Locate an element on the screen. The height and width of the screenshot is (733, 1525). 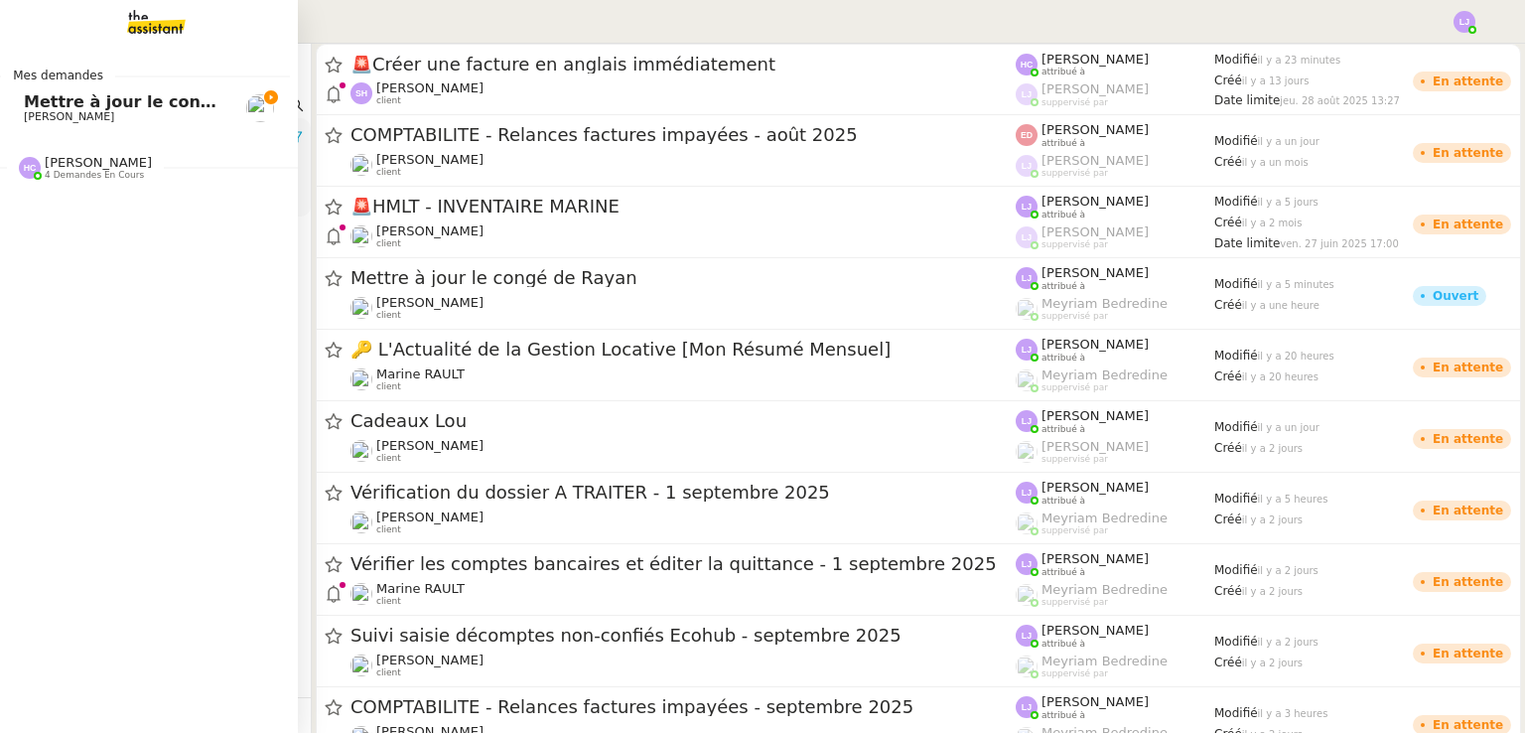
img: users%2FC0n4RBXzEbUC5atUgsP2qpDRH8u1%2Favatar%2F48114808-7f8b-4f9a-89ba-6a29867a11d8 is located at coordinates (260, 108).